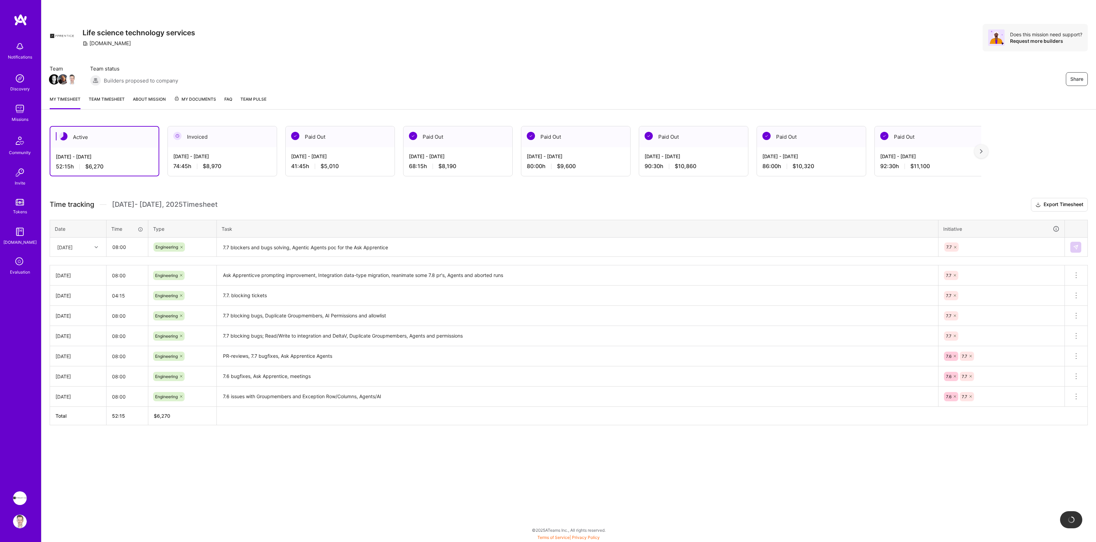 Image resolution: width=1096 pixels, height=542 pixels. Describe the element at coordinates (20, 202) in the screenshot. I see `img: tokens` at that location.